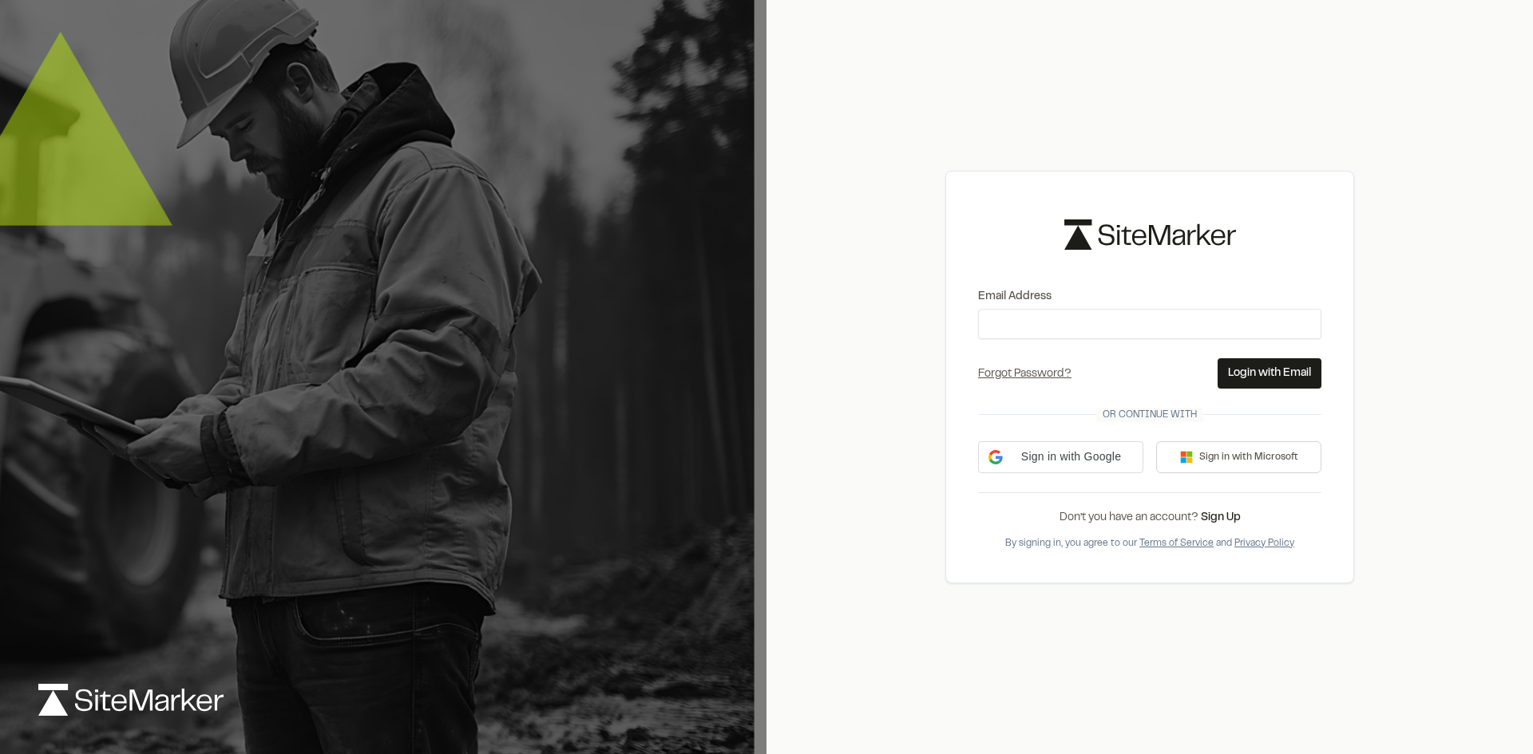 Image resolution: width=1533 pixels, height=754 pixels. I want to click on img: logo-black-rebrand.svg, so click(1150, 234).